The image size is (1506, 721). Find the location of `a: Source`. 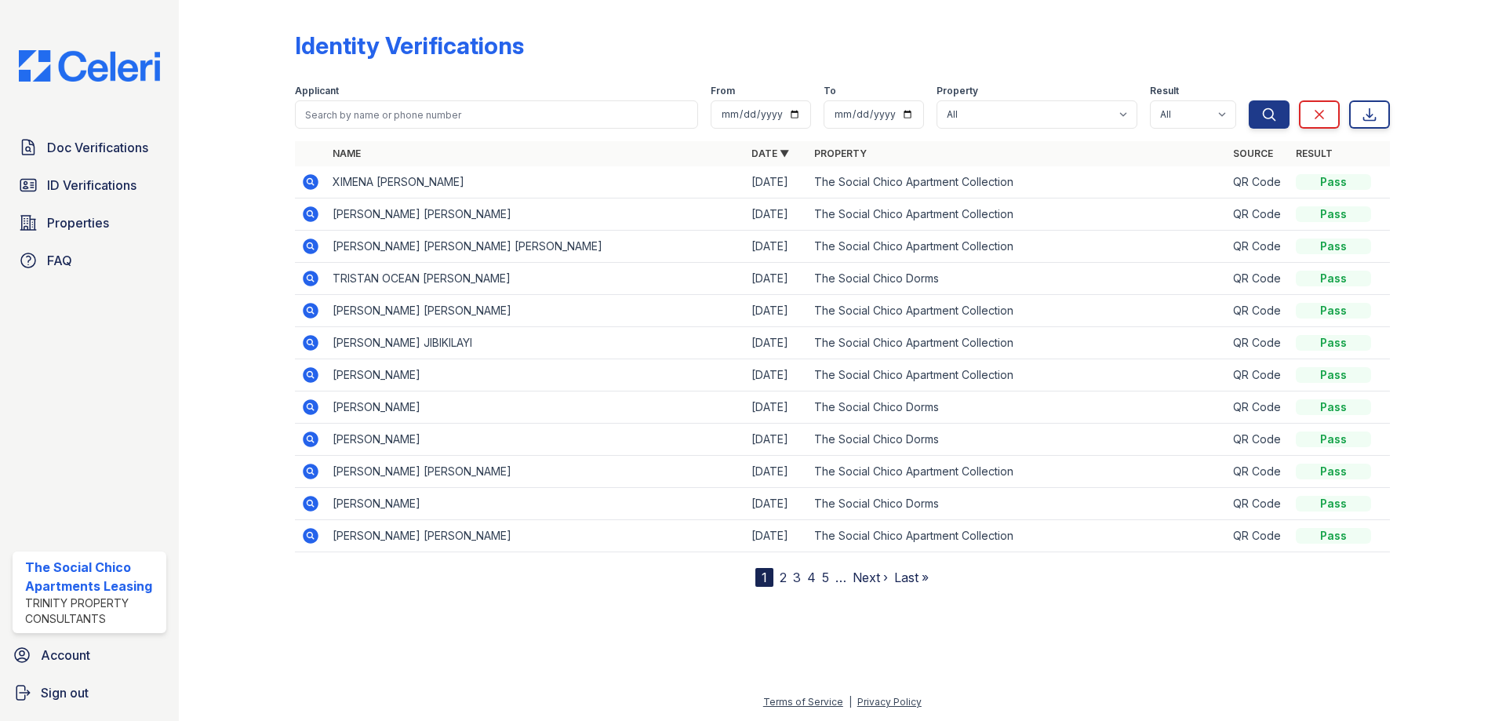

a: Source is located at coordinates (1253, 153).